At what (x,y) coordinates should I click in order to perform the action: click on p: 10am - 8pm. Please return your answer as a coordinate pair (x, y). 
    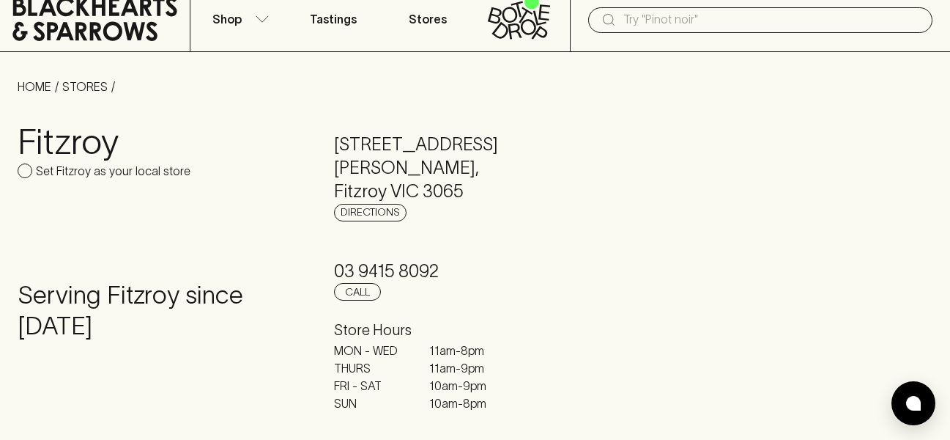
    Looking at the image, I should click on (466, 403).